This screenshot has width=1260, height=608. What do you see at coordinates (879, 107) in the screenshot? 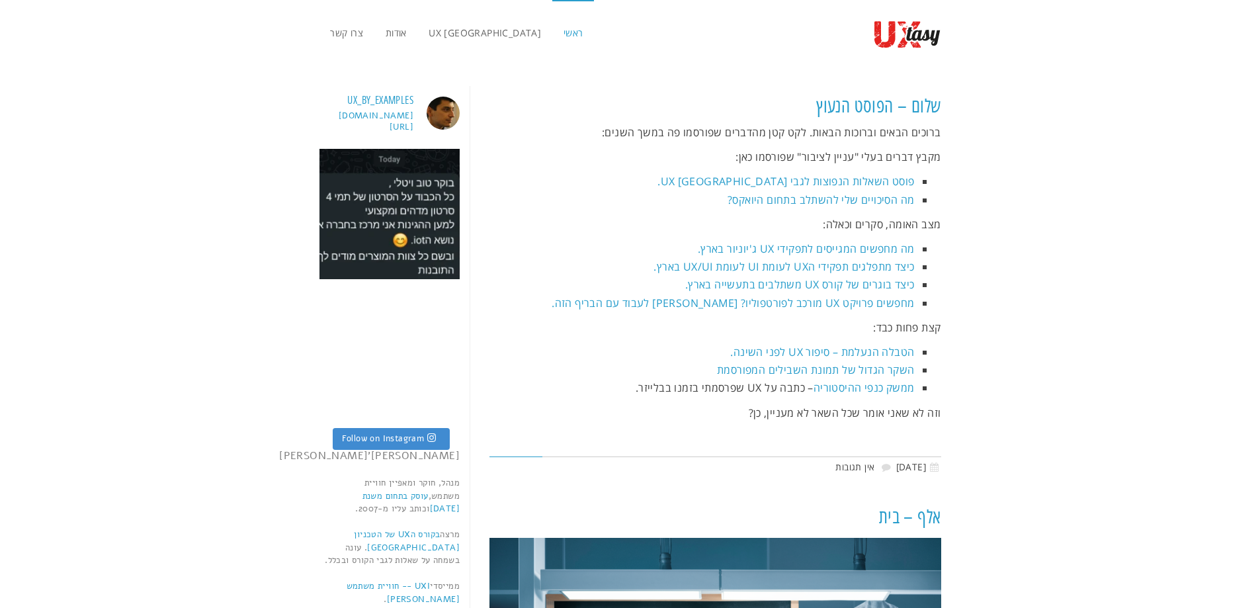
I see `a: שלום – הפוסט הנעוץ` at bounding box center [879, 107].